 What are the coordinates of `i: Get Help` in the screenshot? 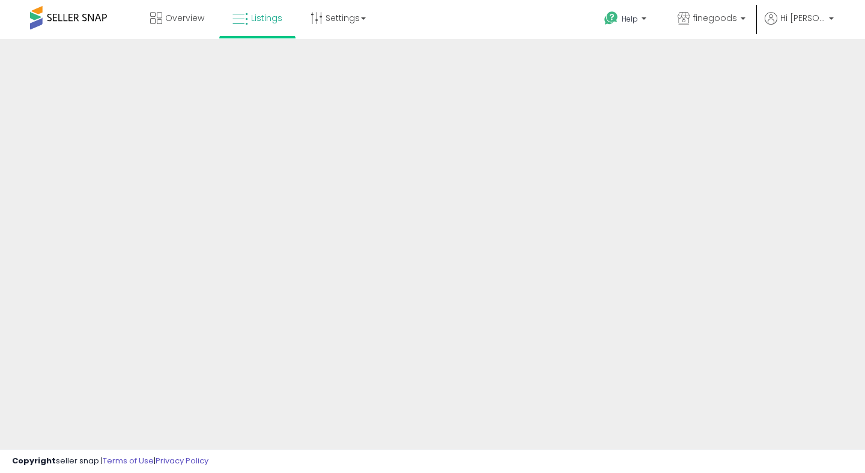 It's located at (611, 18).